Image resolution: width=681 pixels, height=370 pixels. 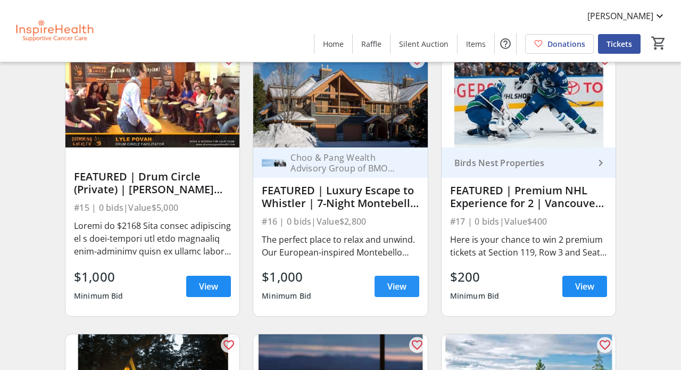 I want to click on a: Donations, so click(x=559, y=44).